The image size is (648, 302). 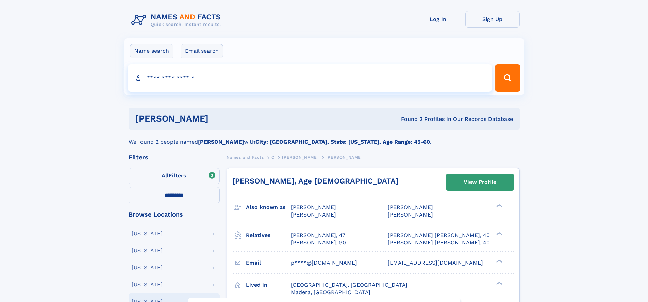 What do you see at coordinates (174, 214) in the screenshot?
I see `div: Browse Locations` at bounding box center [174, 214].